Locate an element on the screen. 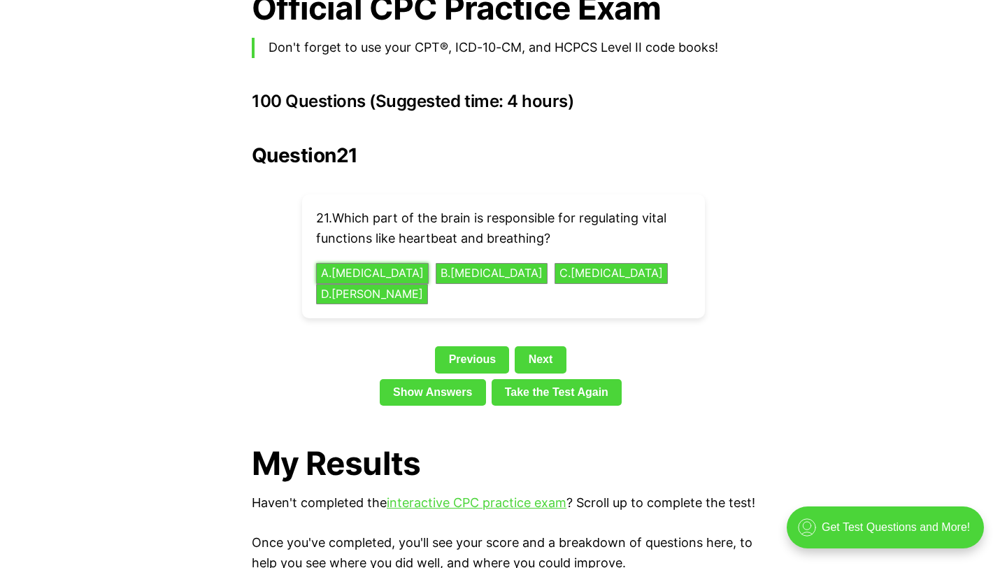 Image resolution: width=1007 pixels, height=568 pixels. p: 21 . Which part of the brain is responsible for regulating vital functions like heartbeat and bre... is located at coordinates (503, 229).